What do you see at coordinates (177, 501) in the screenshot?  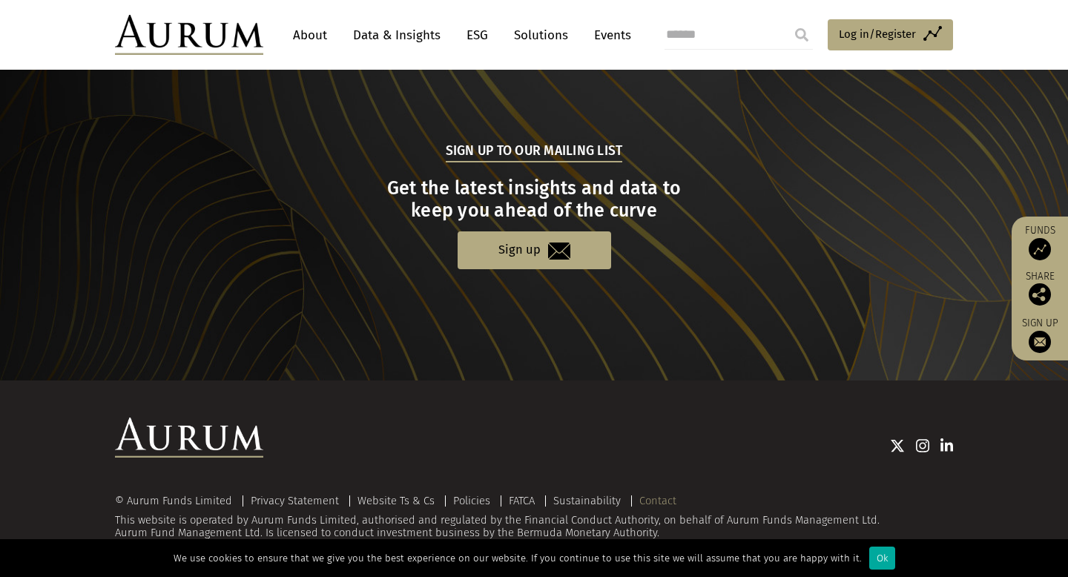 I see `div: © Aurum Funds Limited` at bounding box center [177, 501].